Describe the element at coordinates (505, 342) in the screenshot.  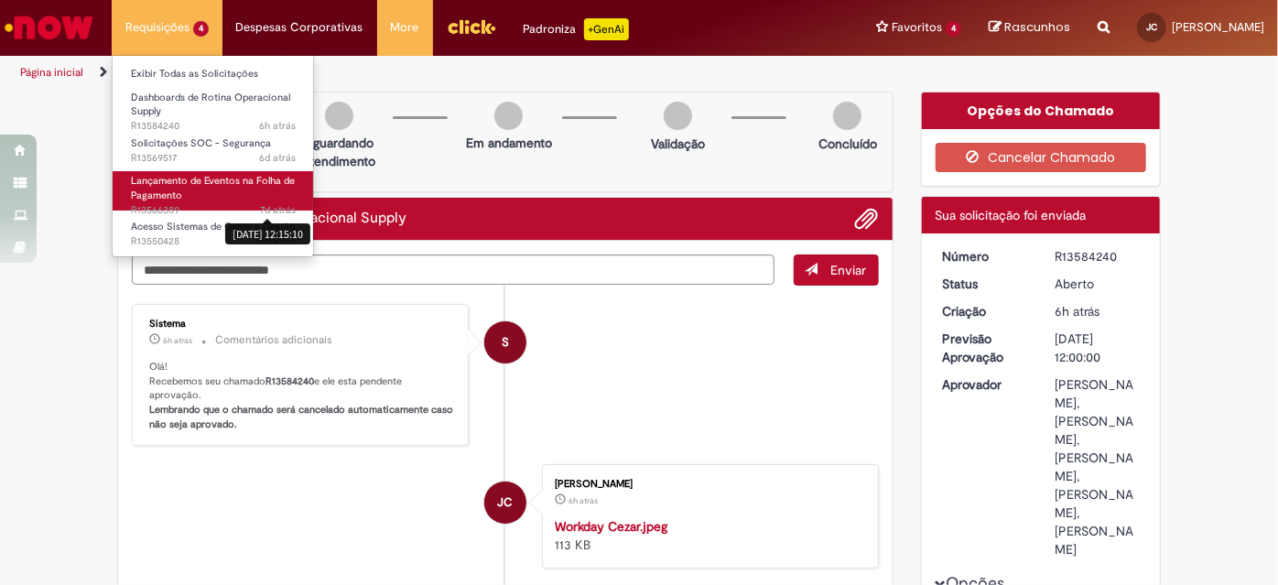
I see `div: System` at that location.